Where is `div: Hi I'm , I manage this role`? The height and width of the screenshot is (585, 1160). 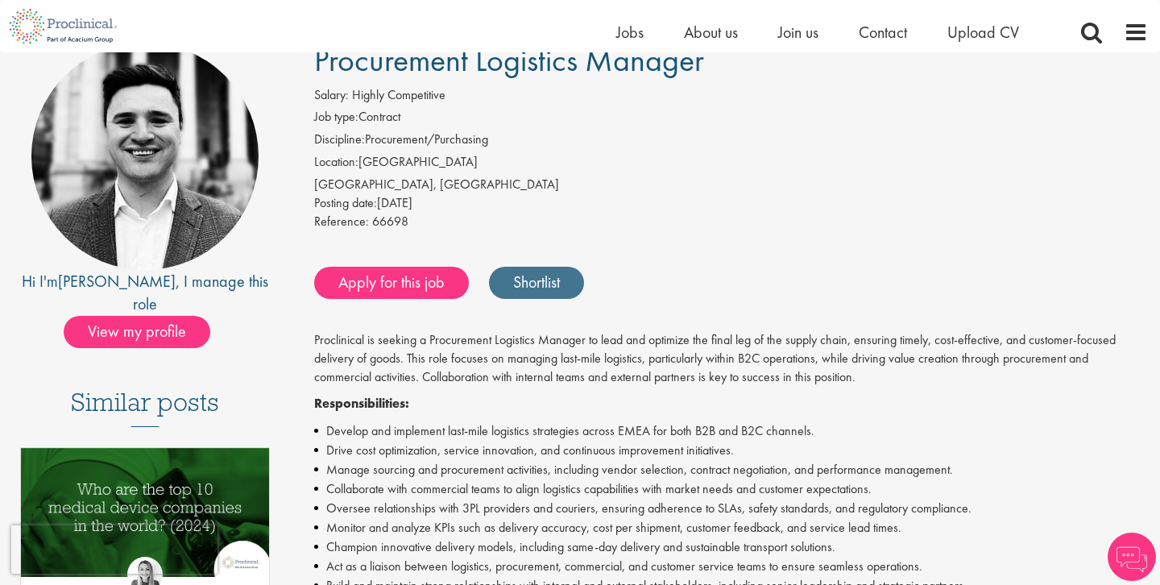 div: Hi I'm , I manage this role is located at coordinates (145, 292).